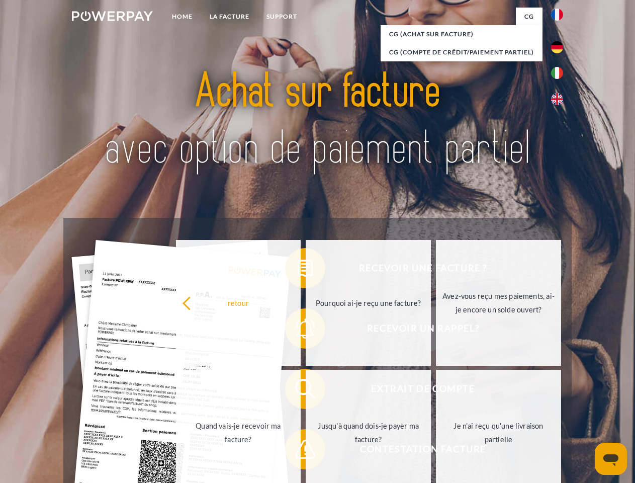  Describe the element at coordinates (462, 34) in the screenshot. I see `a: CG (achat sur facture)` at that location.